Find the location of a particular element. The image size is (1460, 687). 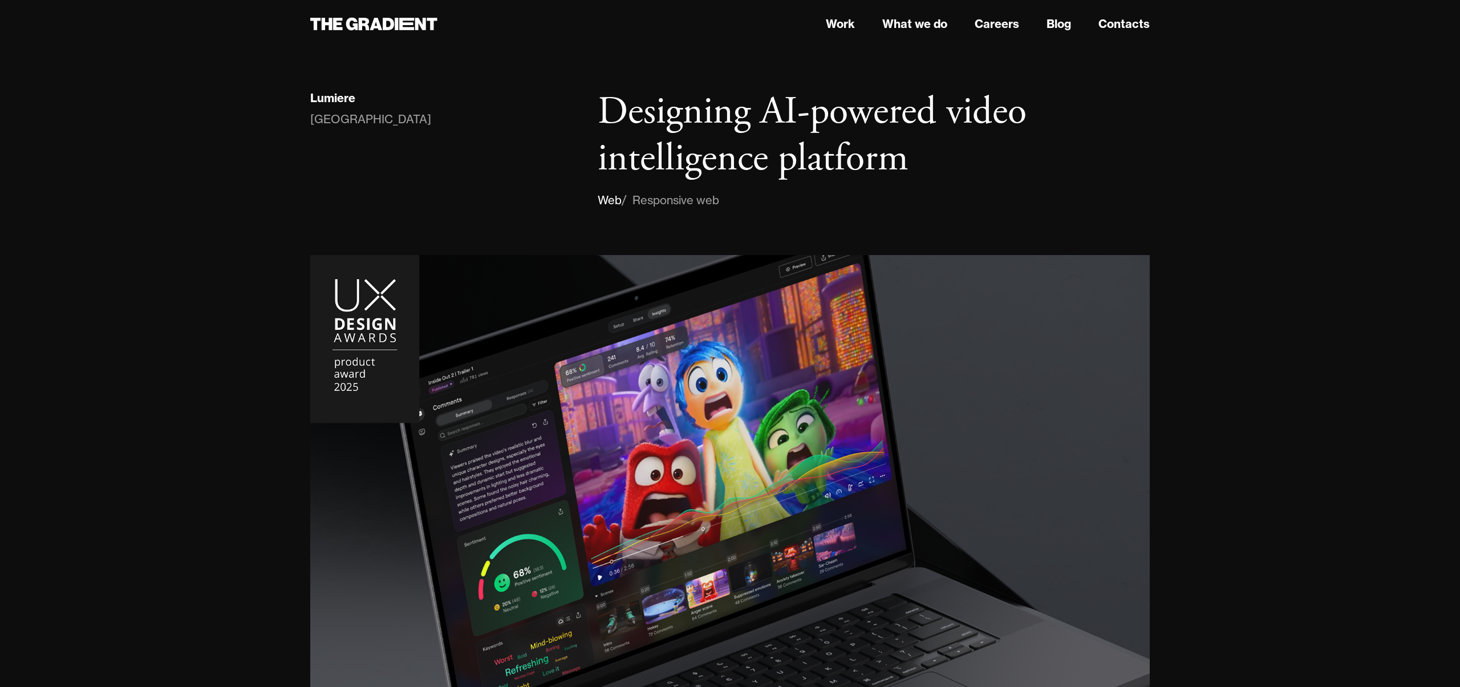

div: / Responsive web is located at coordinates (670, 200).